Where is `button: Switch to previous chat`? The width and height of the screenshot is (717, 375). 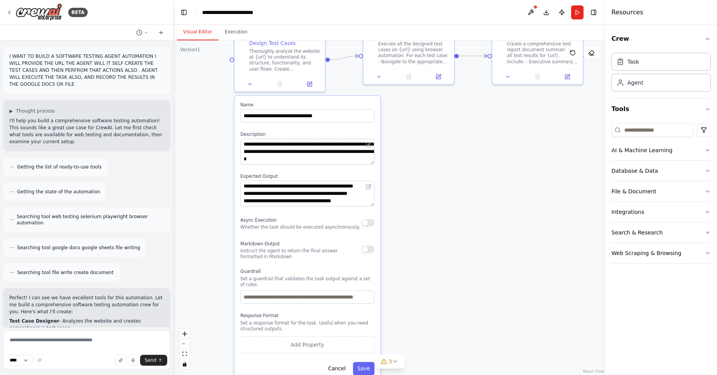
button: Switch to previous chat is located at coordinates (142, 33).